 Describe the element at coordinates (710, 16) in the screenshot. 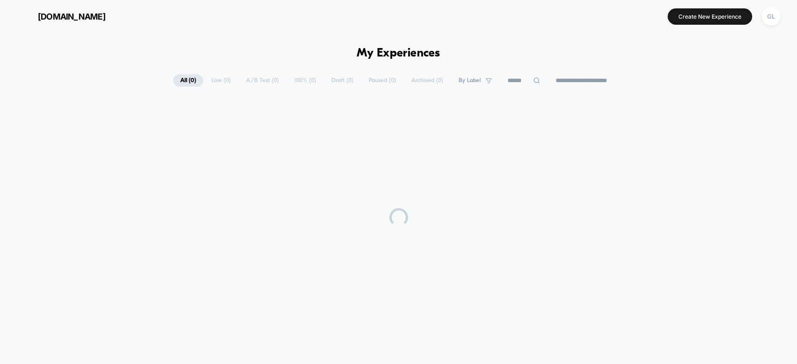

I see `button: Create New Experience` at that location.